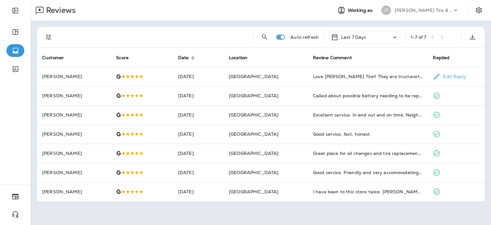  Describe the element at coordinates (386, 10) in the screenshot. I see `div: JT` at that location.